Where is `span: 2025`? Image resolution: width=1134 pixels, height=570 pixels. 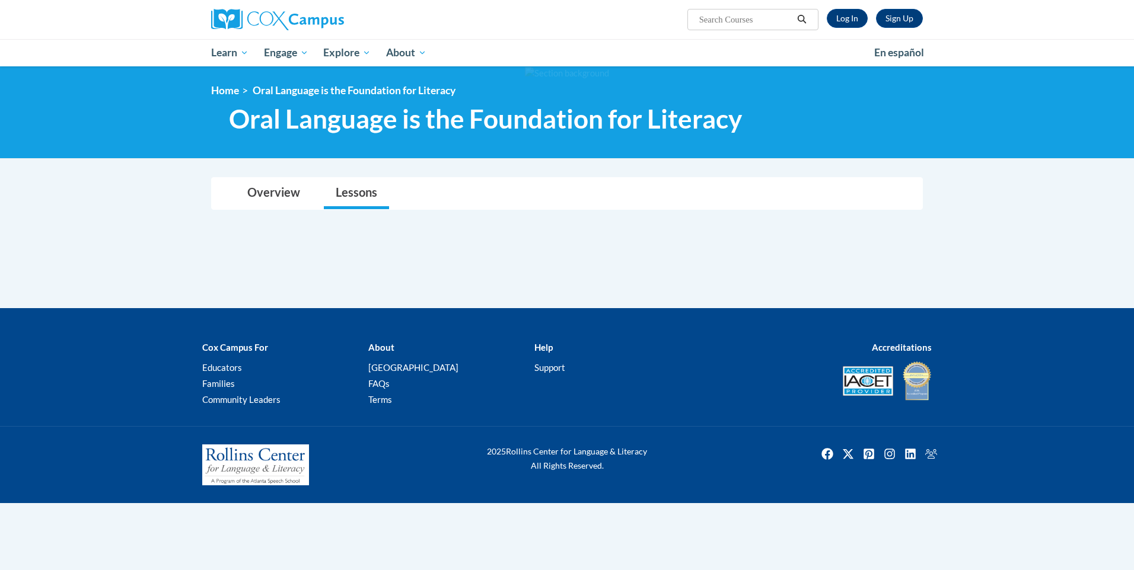 span: 2025 is located at coordinates (496, 451).